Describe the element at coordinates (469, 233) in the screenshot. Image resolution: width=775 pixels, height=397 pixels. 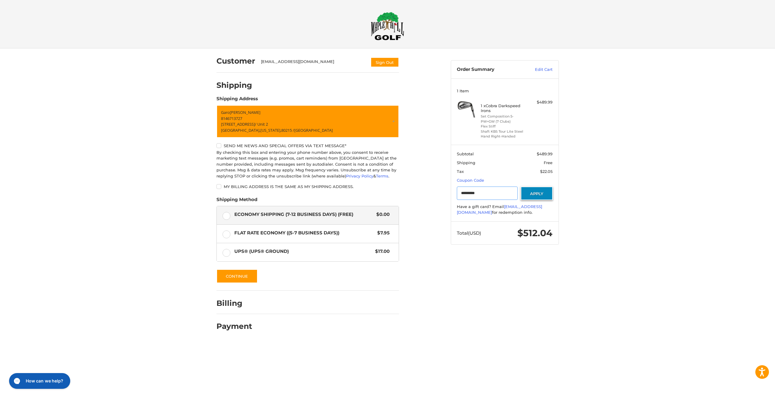
I see `span: Total (USD)` at that location.